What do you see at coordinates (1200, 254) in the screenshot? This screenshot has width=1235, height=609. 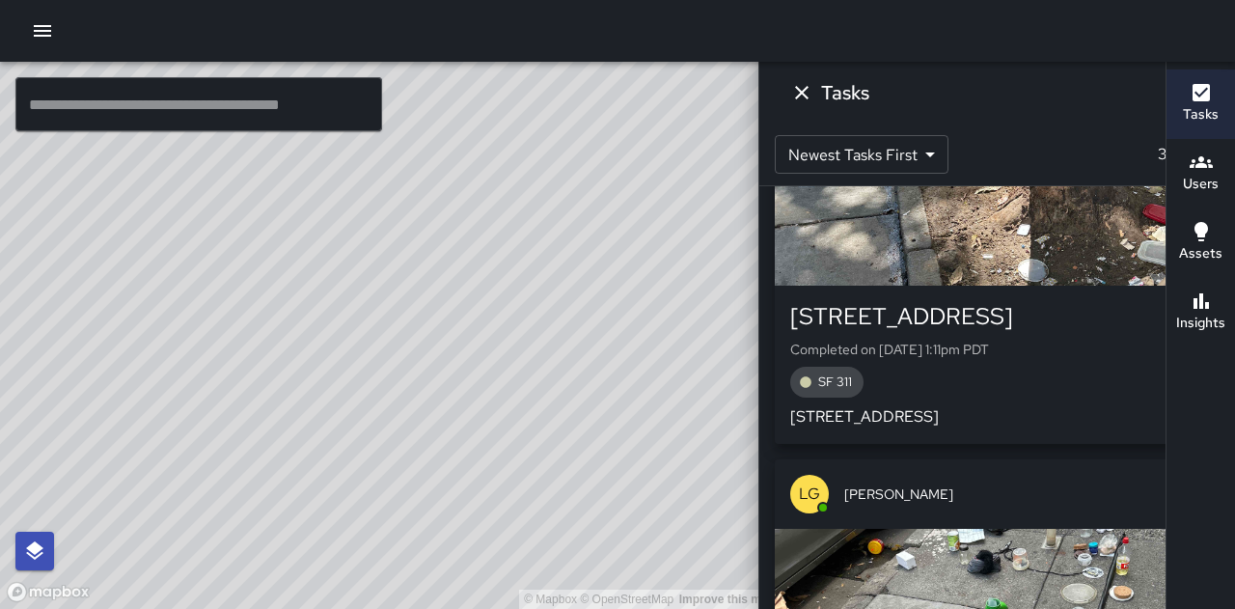 I see `h6: Assets` at bounding box center [1200, 254].